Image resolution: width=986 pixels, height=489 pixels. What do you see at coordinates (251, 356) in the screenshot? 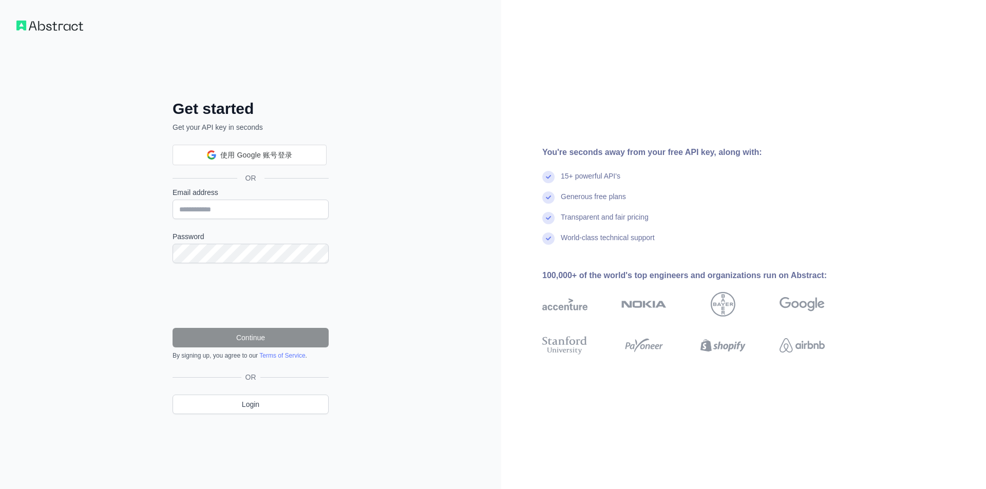
I see `div: By signing up, you agree to our .` at bounding box center [251, 356].